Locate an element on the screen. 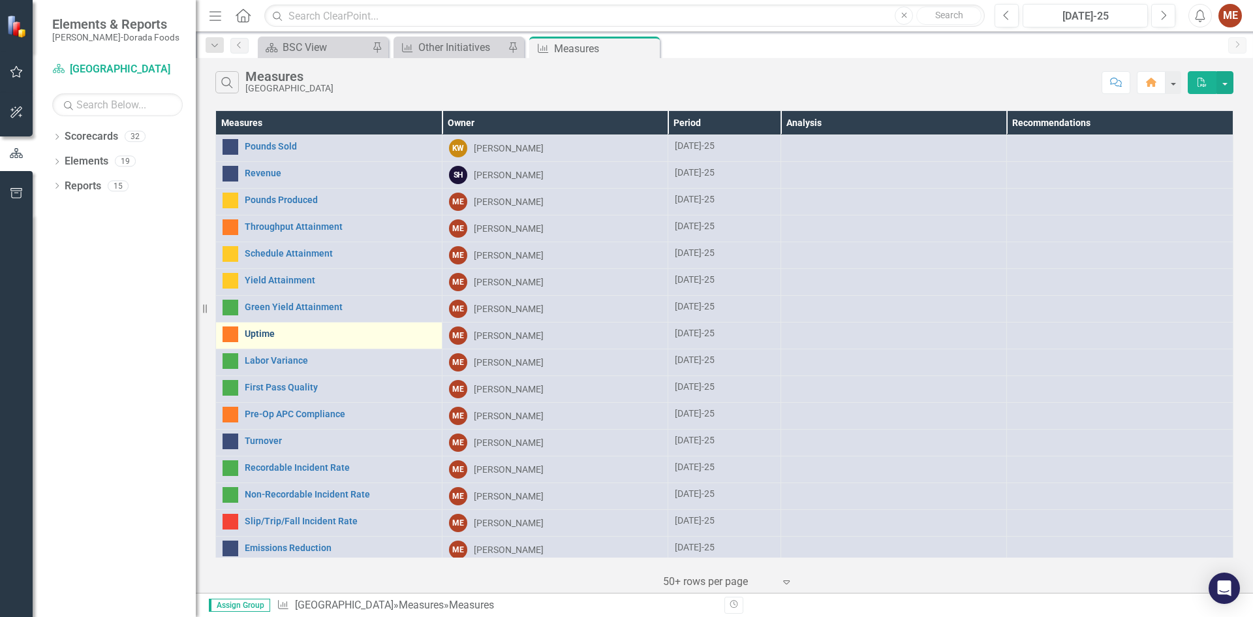  a: Non-Recordable Incident Rate is located at coordinates (340, 494).